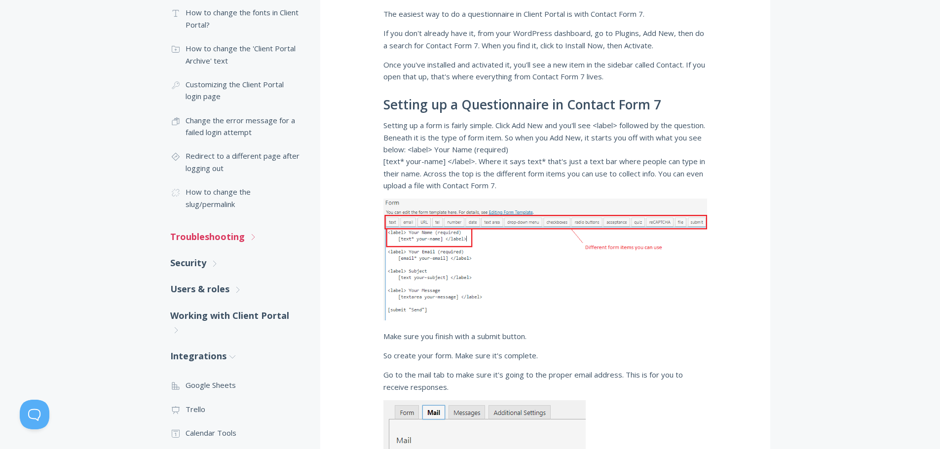 The height and width of the screenshot is (449, 940). What do you see at coordinates (545, 381) in the screenshot?
I see `p: Go to the mail tab to make sure it's going to the proper email address. This is for you to receiv...` at bounding box center [545, 381].